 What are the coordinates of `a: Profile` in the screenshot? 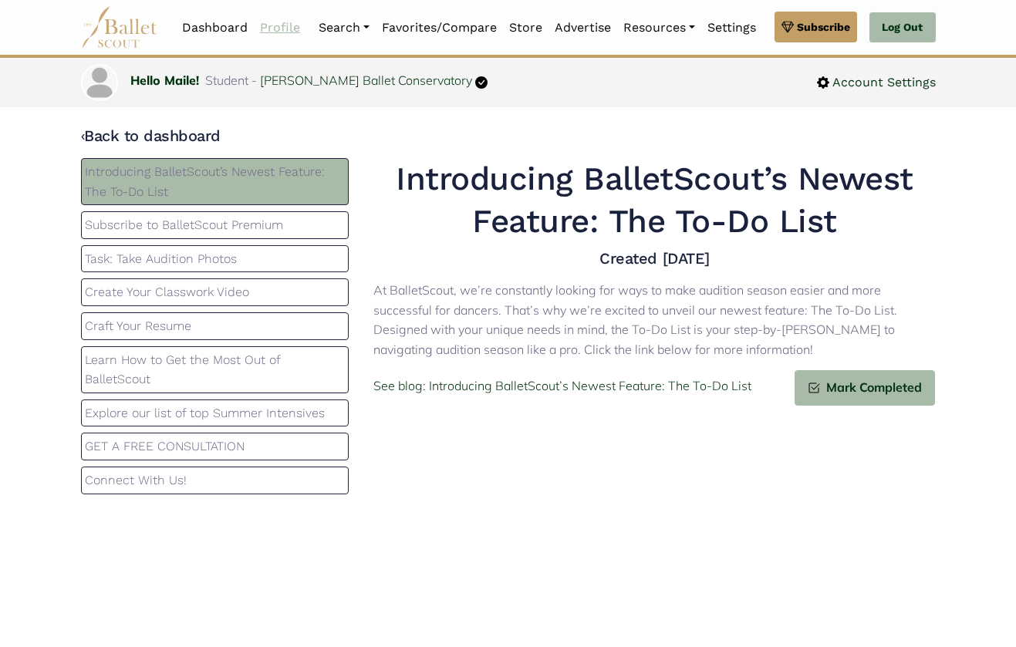 It's located at (280, 28).